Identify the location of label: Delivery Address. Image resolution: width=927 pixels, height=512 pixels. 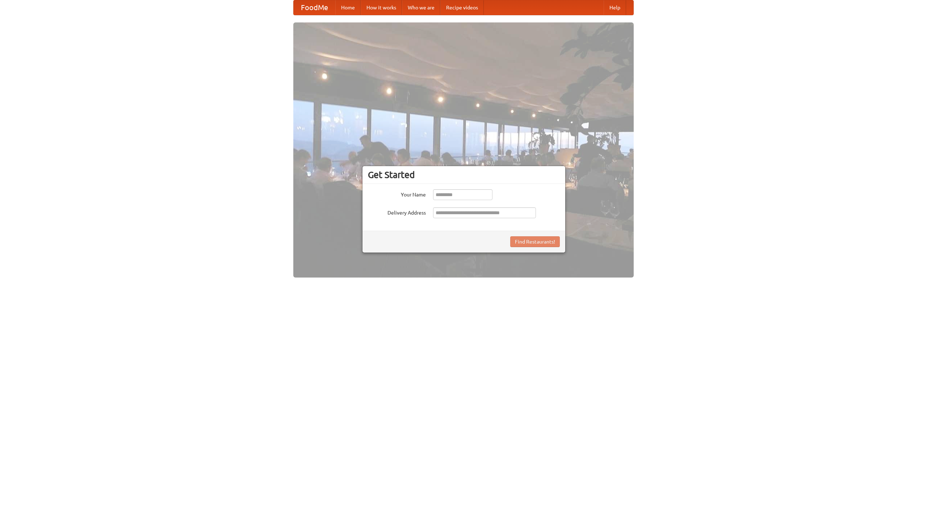
(397, 212).